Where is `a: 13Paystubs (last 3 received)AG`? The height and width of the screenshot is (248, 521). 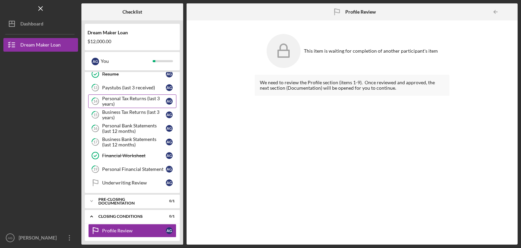 a: 13Paystubs (last 3 received)AG is located at coordinates (132, 88).